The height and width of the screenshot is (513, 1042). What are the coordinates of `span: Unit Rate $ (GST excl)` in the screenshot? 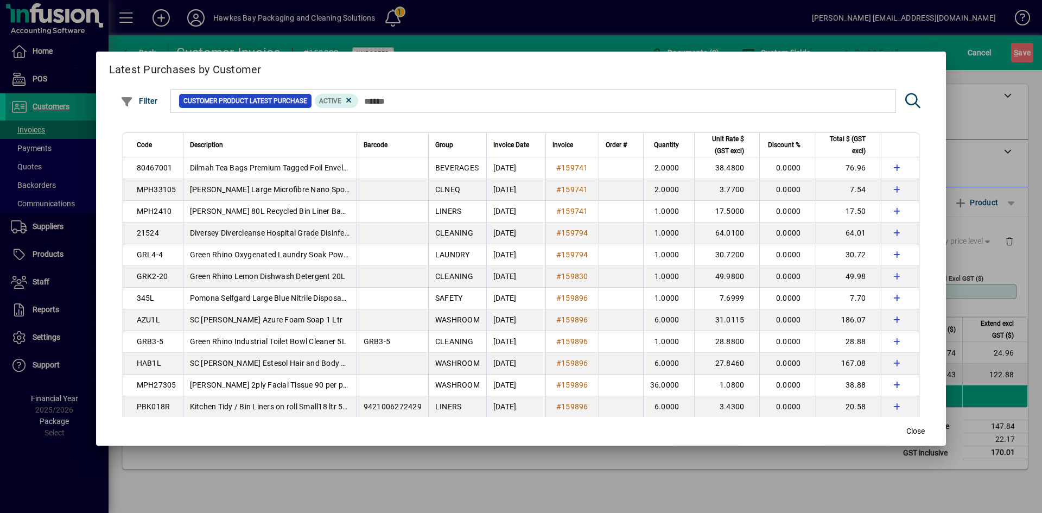 It's located at (722, 145).